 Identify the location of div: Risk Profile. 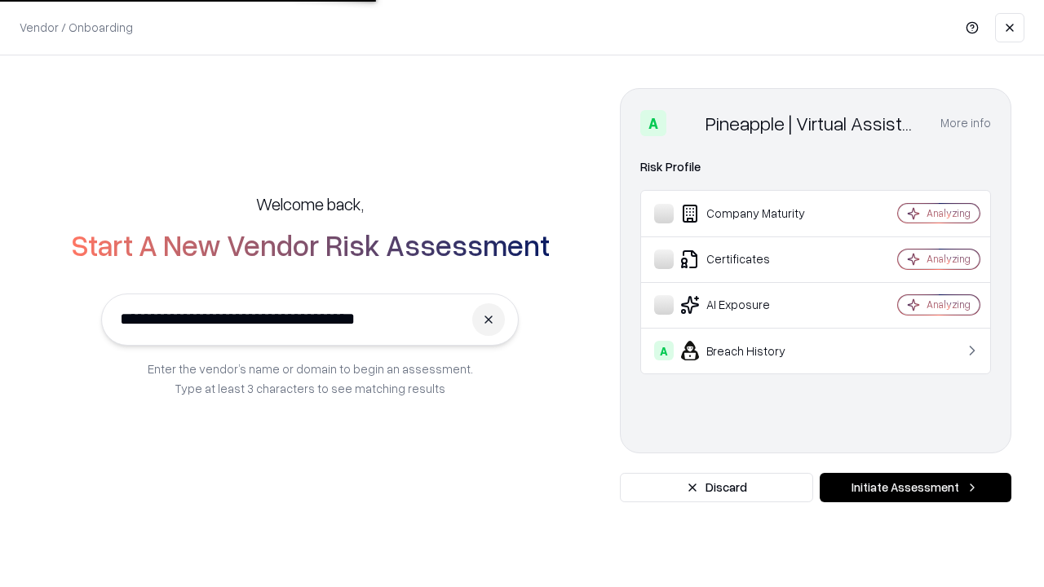
(815, 167).